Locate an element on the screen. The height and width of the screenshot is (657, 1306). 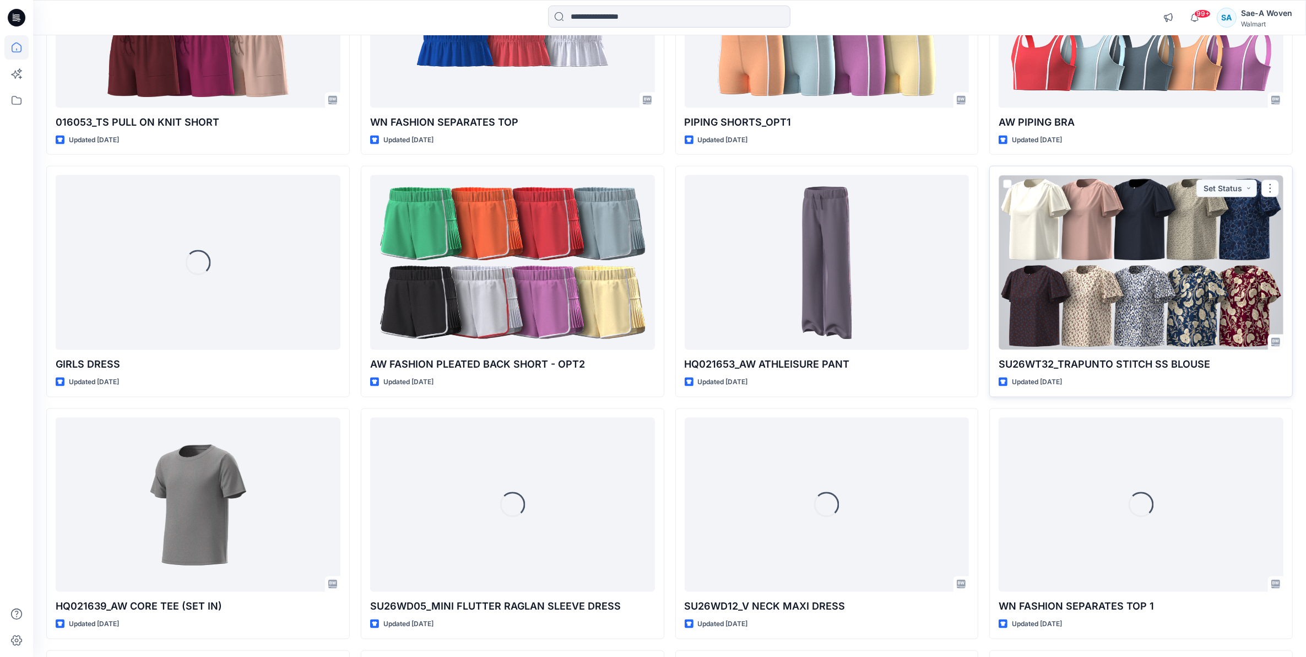
p: AW PIPING BRA is located at coordinates (1141, 122).